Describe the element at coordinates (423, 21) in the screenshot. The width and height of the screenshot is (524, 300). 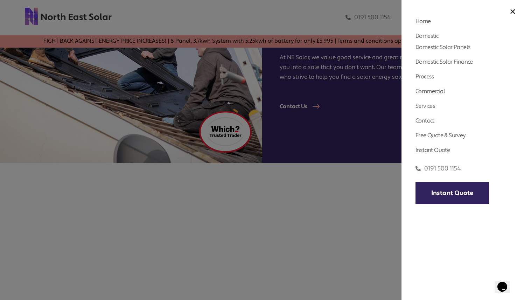
I see `a: Home` at that location.